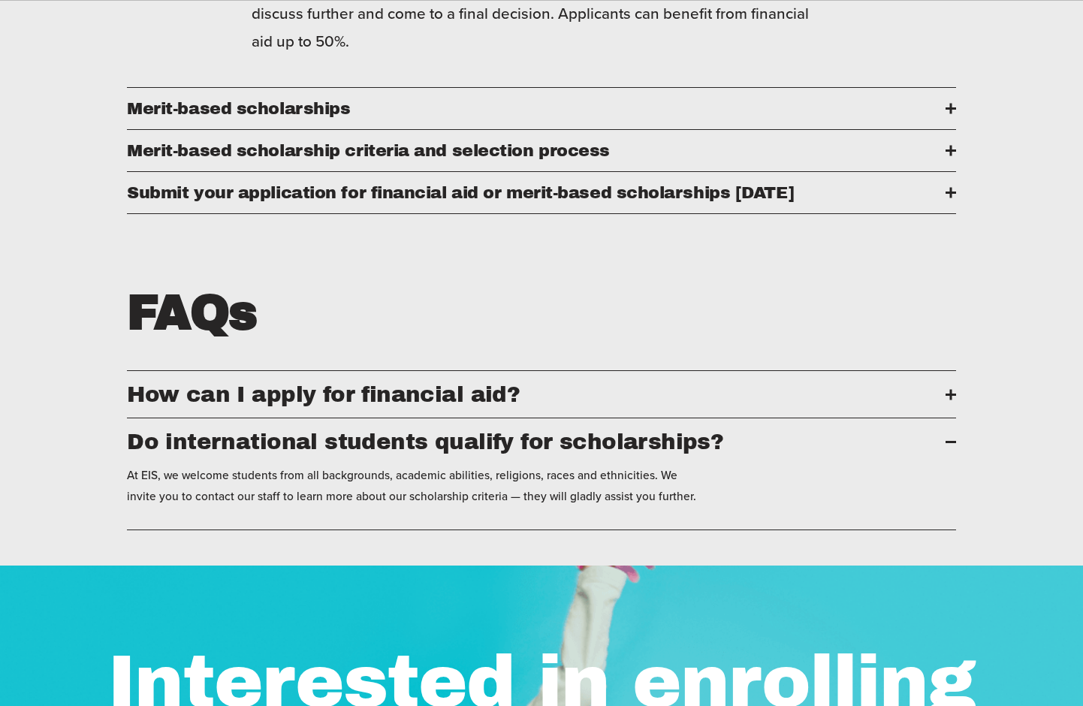 This screenshot has width=1083, height=706. Describe the element at coordinates (536, 108) in the screenshot. I see `span: Merit-based scholarships` at that location.